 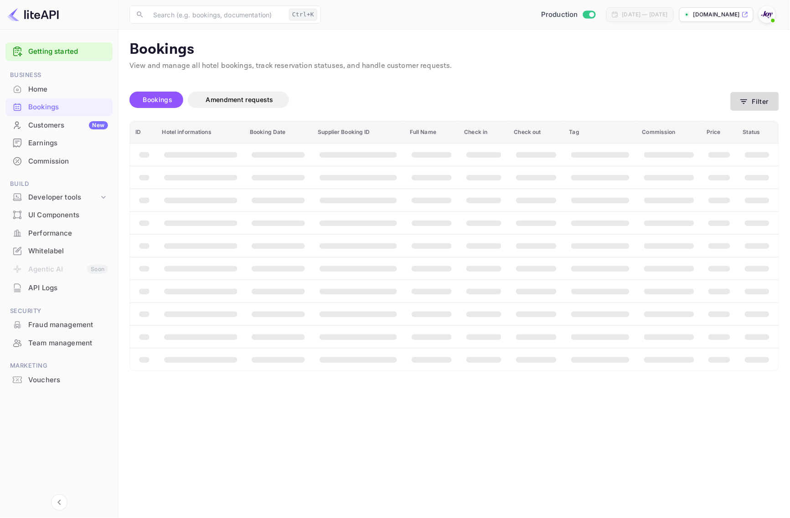 I want to click on p: Bookings, so click(x=454, y=50).